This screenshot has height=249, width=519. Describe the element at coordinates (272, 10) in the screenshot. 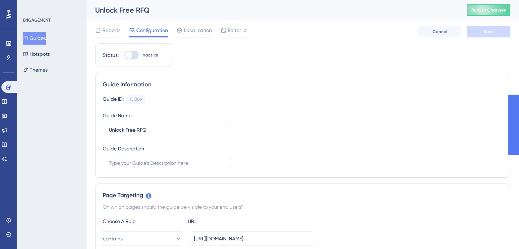

I see `div: Unlock Free RFQ` at that location.